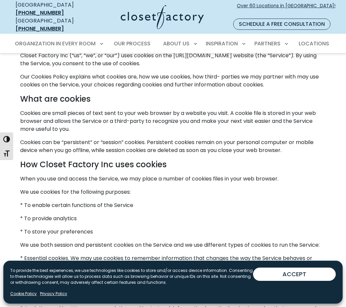 Image resolution: width=346 pixels, height=307 pixels. I want to click on span: Locations, so click(314, 43).